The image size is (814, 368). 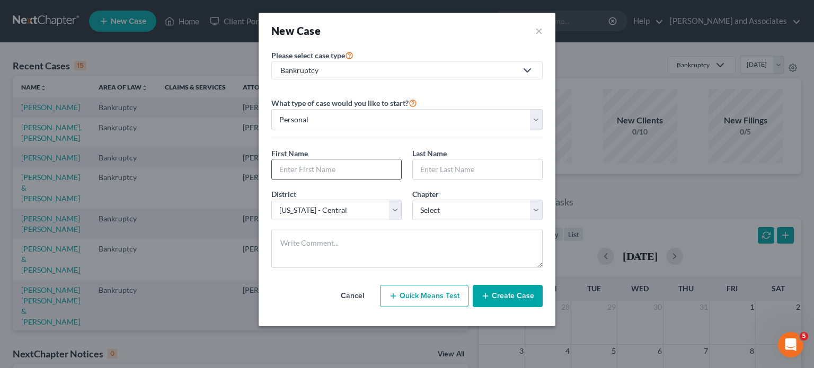 What do you see at coordinates (352, 296) in the screenshot?
I see `button: Cancel` at bounding box center [352, 296].